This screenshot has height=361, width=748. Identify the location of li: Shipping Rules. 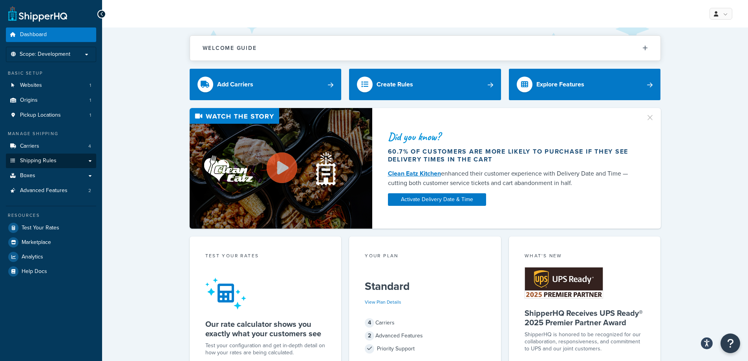
(51, 161).